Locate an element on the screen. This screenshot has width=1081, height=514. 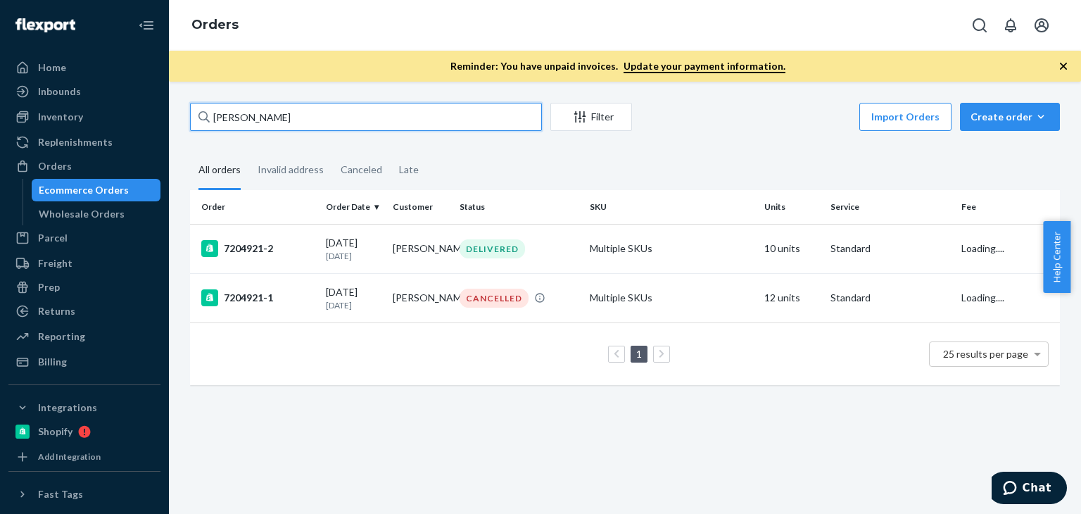
div: Shopify is located at coordinates (55, 431).